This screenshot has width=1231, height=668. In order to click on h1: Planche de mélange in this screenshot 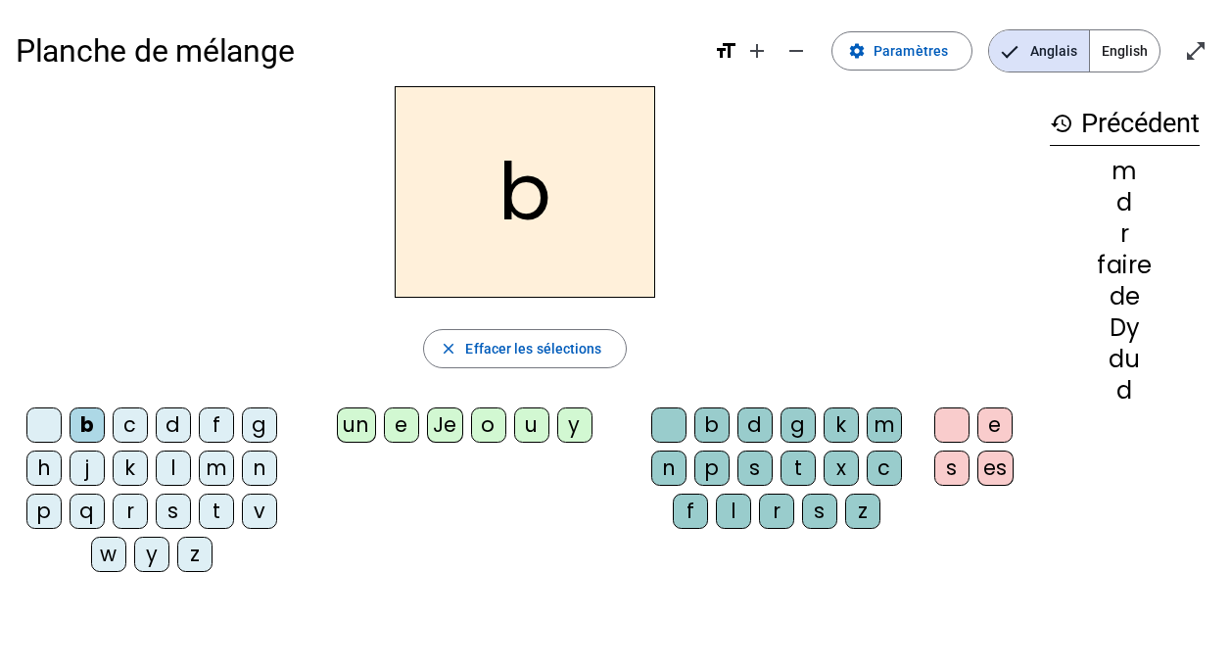, I will do `click(357, 51)`.